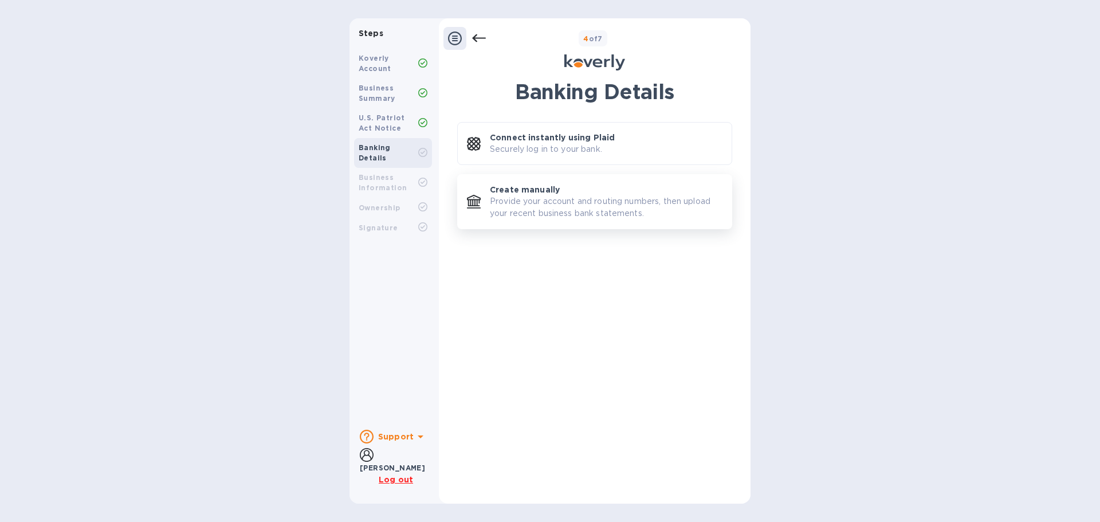 The width and height of the screenshot is (1100, 522). Describe the element at coordinates (593, 38) in the screenshot. I see `b: of 7` at that location.